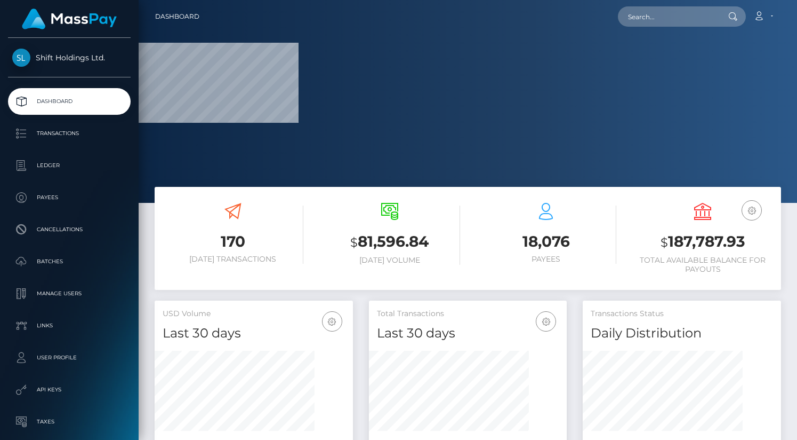 The height and width of the screenshot is (440, 797). What do you see at coordinates (69, 357) in the screenshot?
I see `a: User Profile` at bounding box center [69, 357].